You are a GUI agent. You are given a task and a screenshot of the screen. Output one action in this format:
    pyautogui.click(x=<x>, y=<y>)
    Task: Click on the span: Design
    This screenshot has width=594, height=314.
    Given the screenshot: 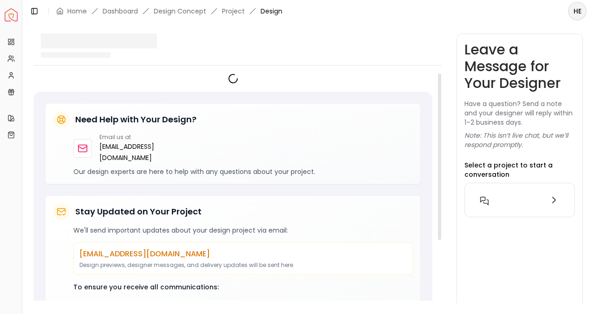 What is the action you would take?
    pyautogui.click(x=271, y=11)
    